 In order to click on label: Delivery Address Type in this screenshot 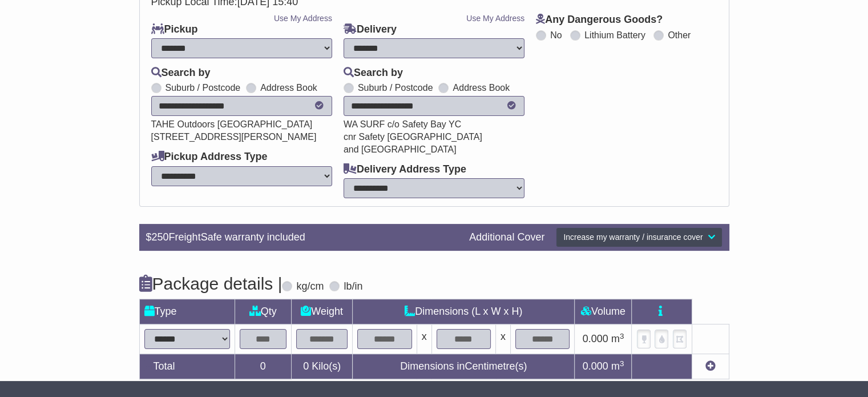, I will do `click(405, 169)`.